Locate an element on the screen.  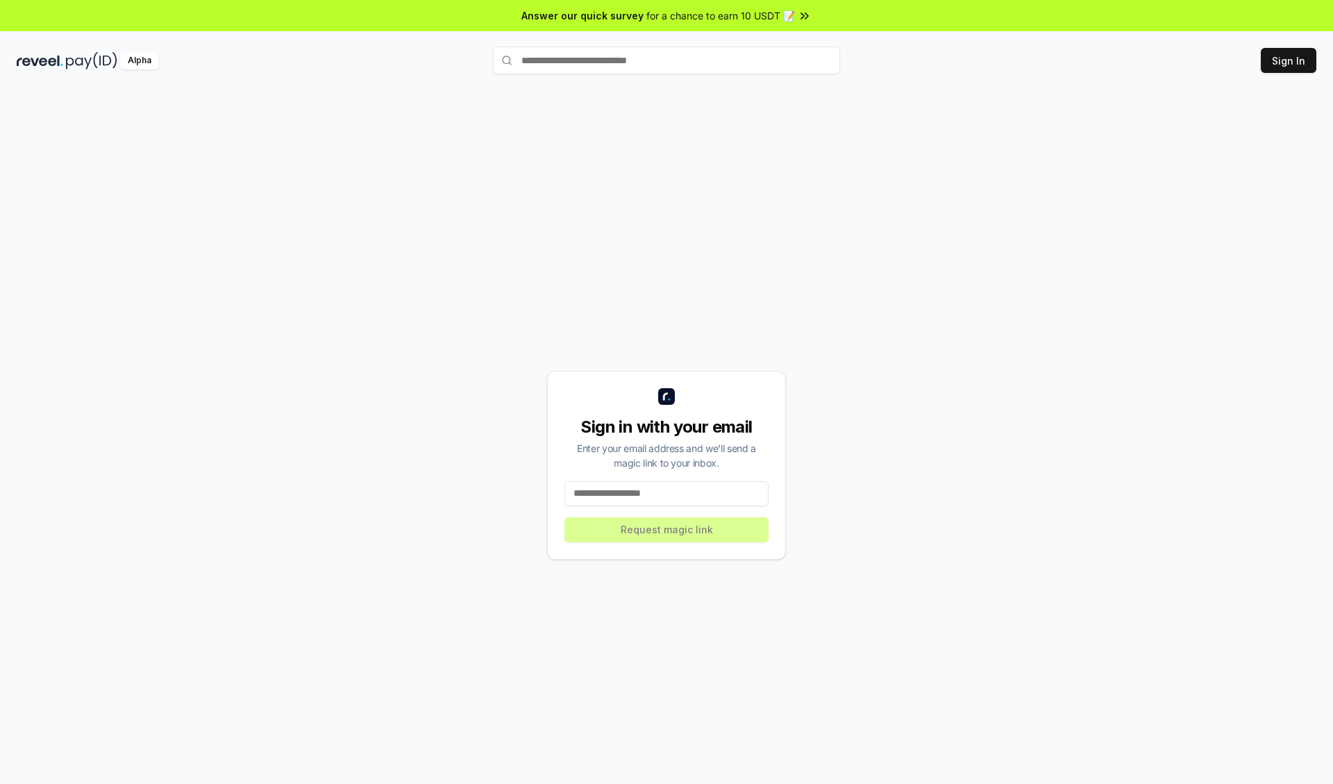
div: Enter your email address and we’ll send a magic link to your inbox. is located at coordinates (666, 455).